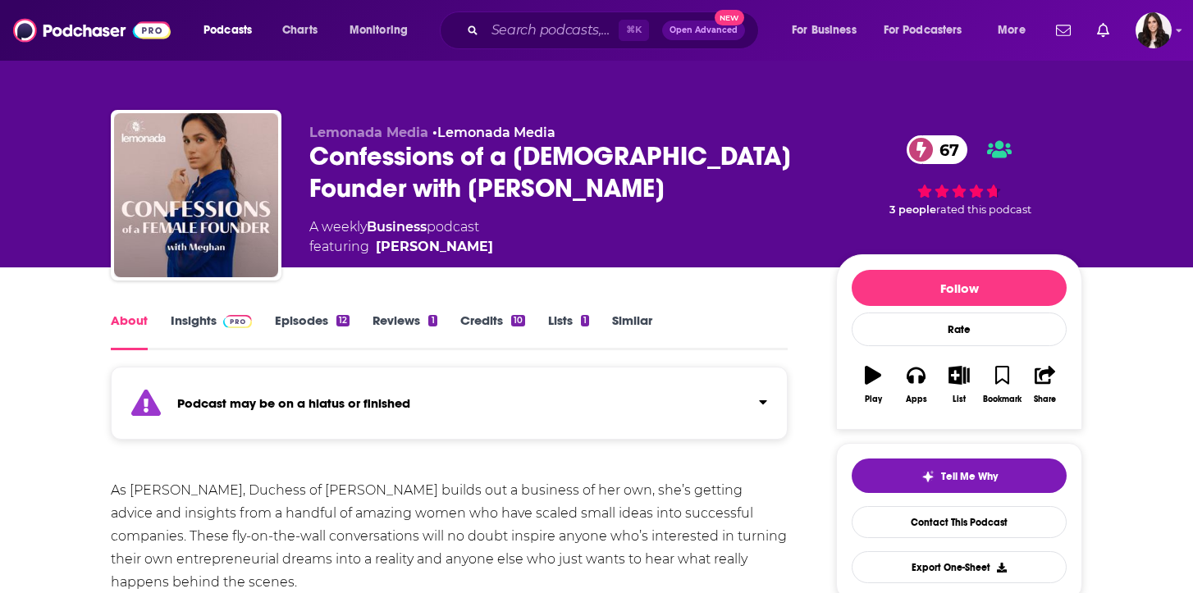 This screenshot has width=1193, height=593. I want to click on button: Apps, so click(916, 385).